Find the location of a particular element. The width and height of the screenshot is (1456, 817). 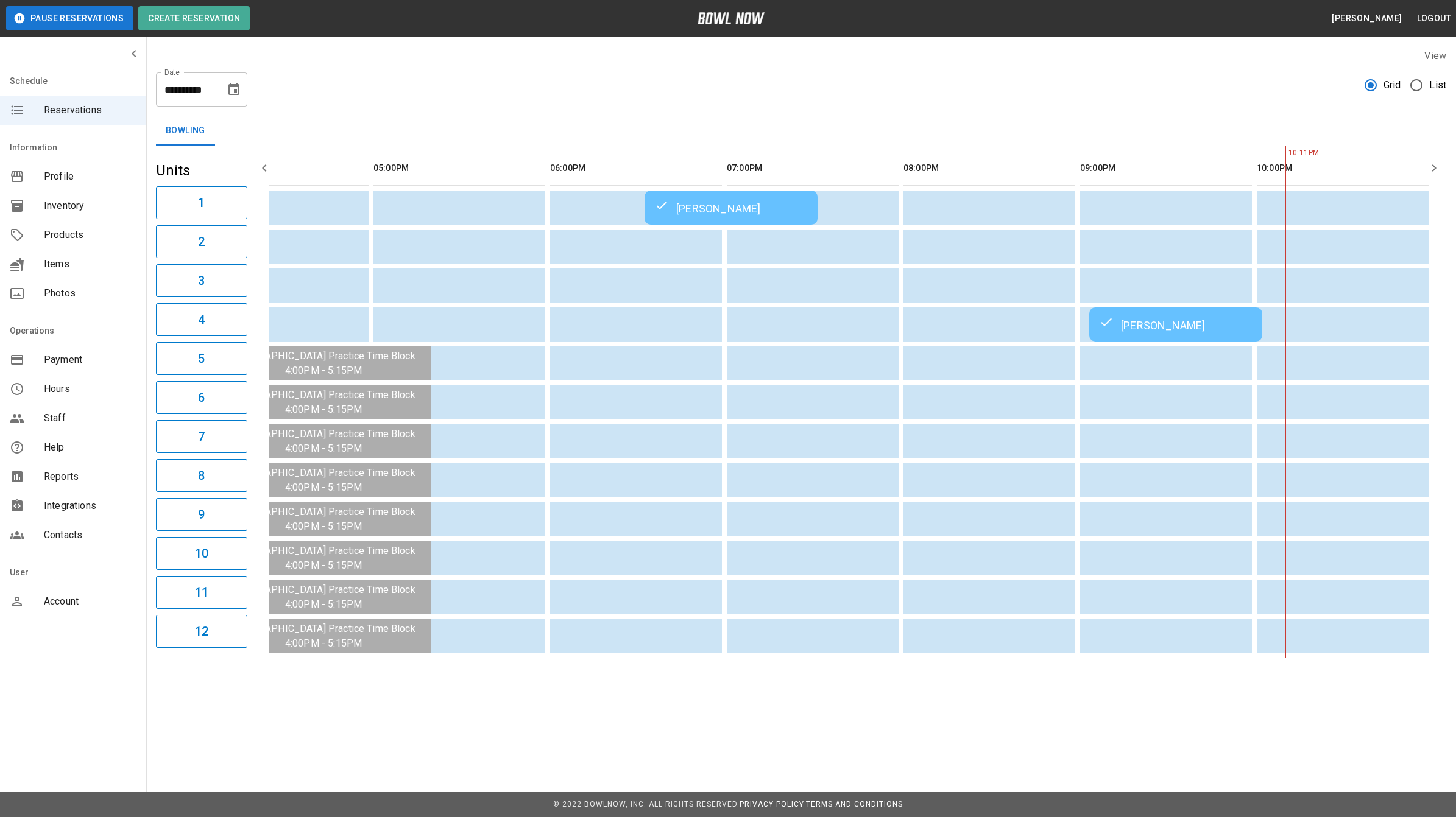

span: Integrations is located at coordinates (90, 507).